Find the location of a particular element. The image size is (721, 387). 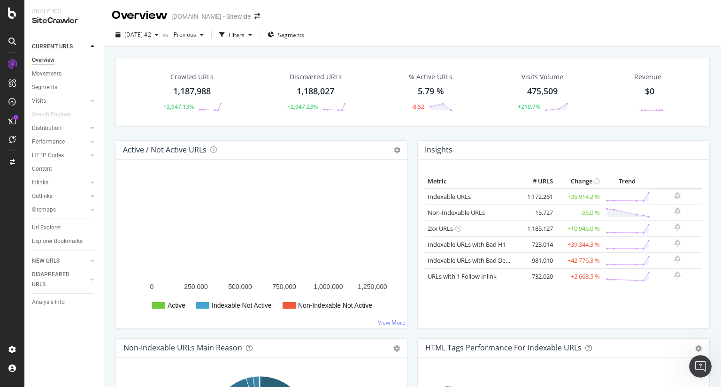

a: Non-Indexable URLs is located at coordinates (456, 213).